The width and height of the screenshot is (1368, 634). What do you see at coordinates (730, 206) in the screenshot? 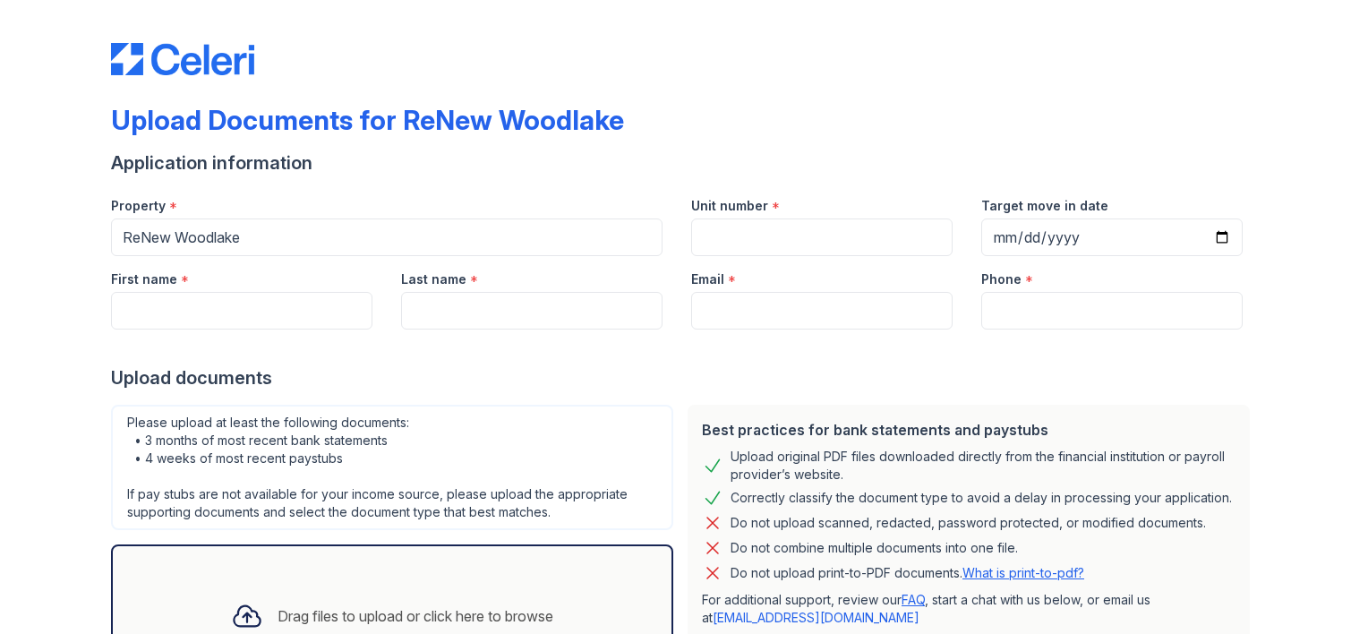
I see `label: Unit number` at bounding box center [730, 206].